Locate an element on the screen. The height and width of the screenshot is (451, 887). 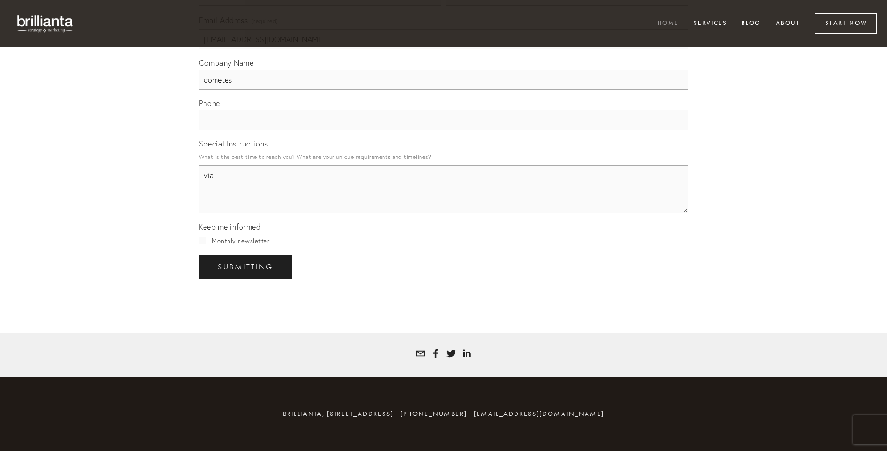
a: tatyana@brillianta.com is located at coordinates (420, 353).